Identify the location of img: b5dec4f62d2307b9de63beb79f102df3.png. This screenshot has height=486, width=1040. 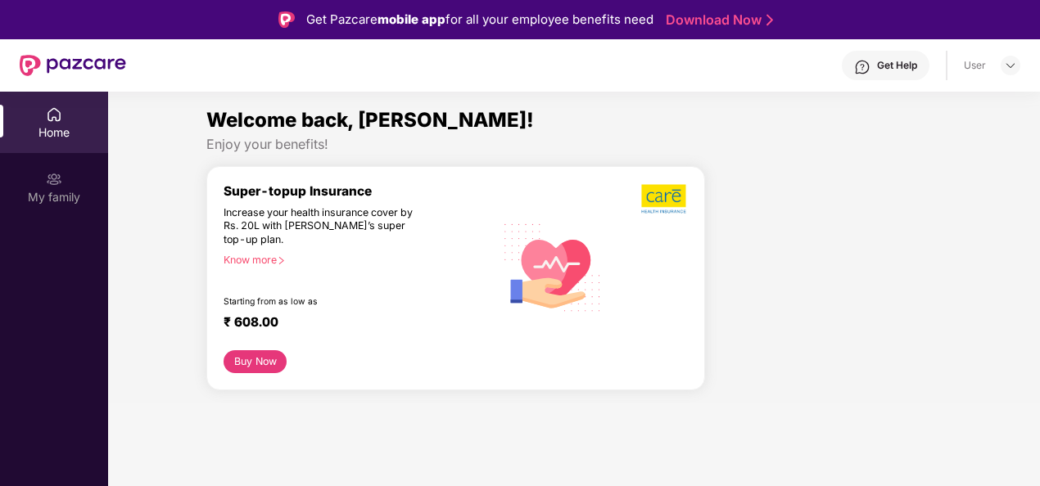
(664, 199).